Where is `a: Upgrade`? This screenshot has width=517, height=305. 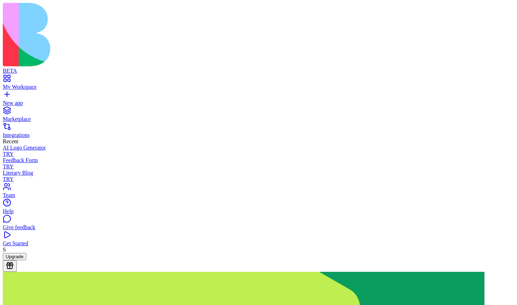 a: Upgrade is located at coordinates (14, 256).